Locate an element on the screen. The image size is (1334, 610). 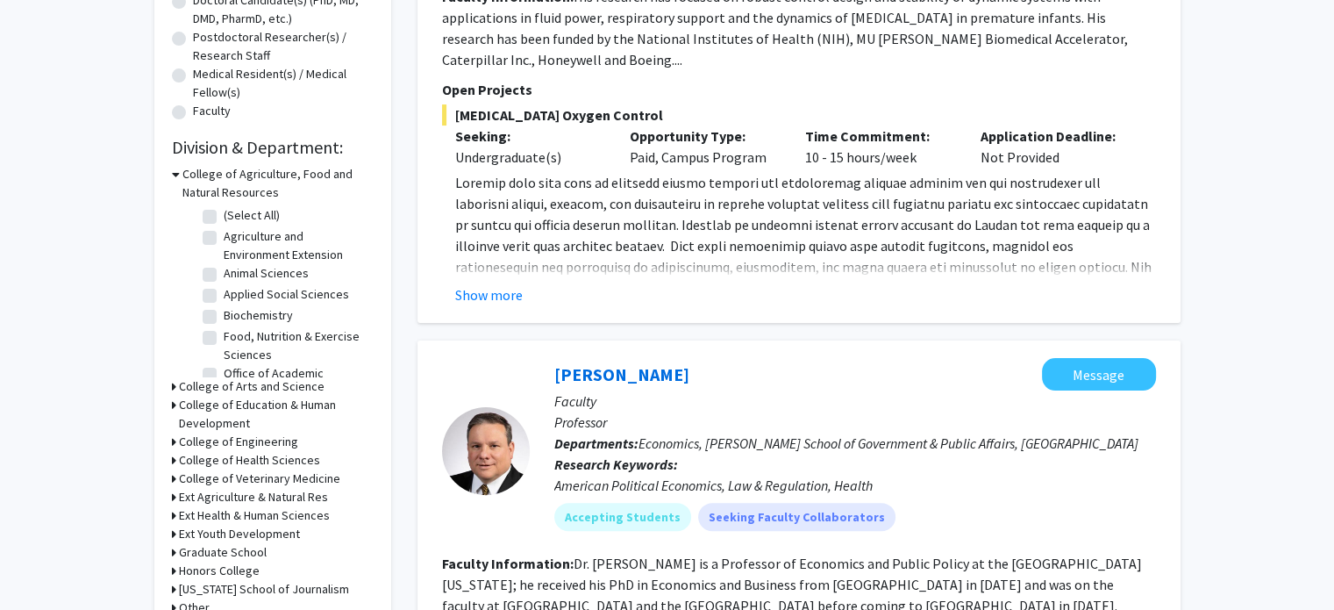
div: Paid, Campus Program is located at coordinates (704, 146).